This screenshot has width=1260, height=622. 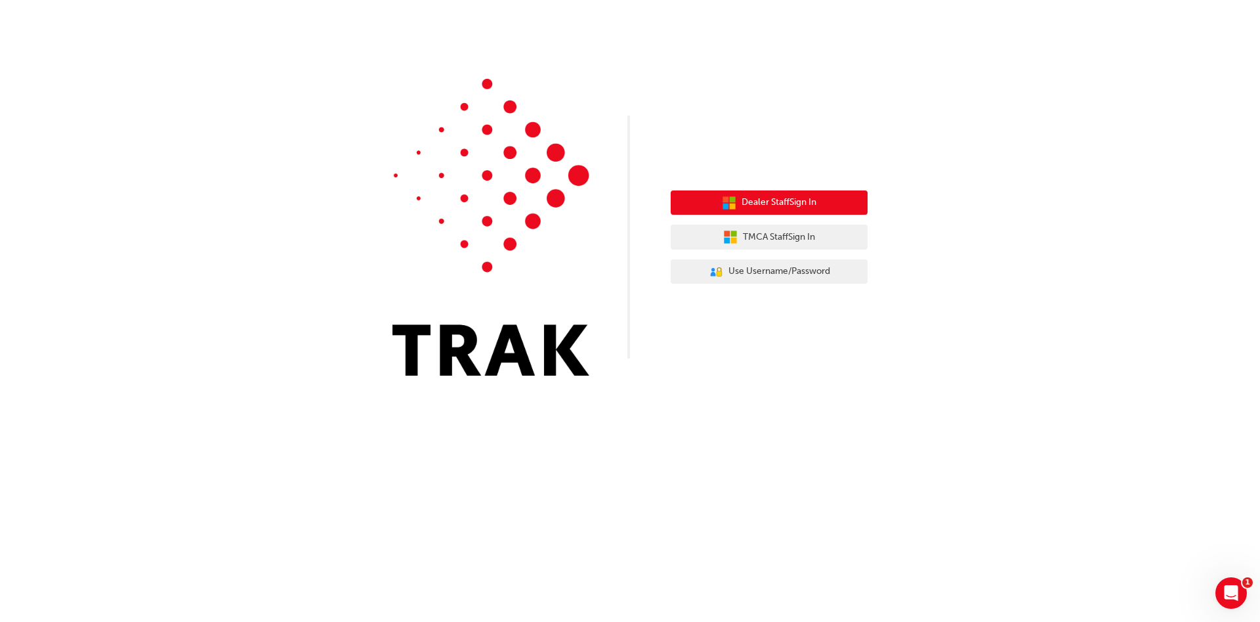 What do you see at coordinates (779, 202) in the screenshot?
I see `span: Dealer Staff Sign In` at bounding box center [779, 202].